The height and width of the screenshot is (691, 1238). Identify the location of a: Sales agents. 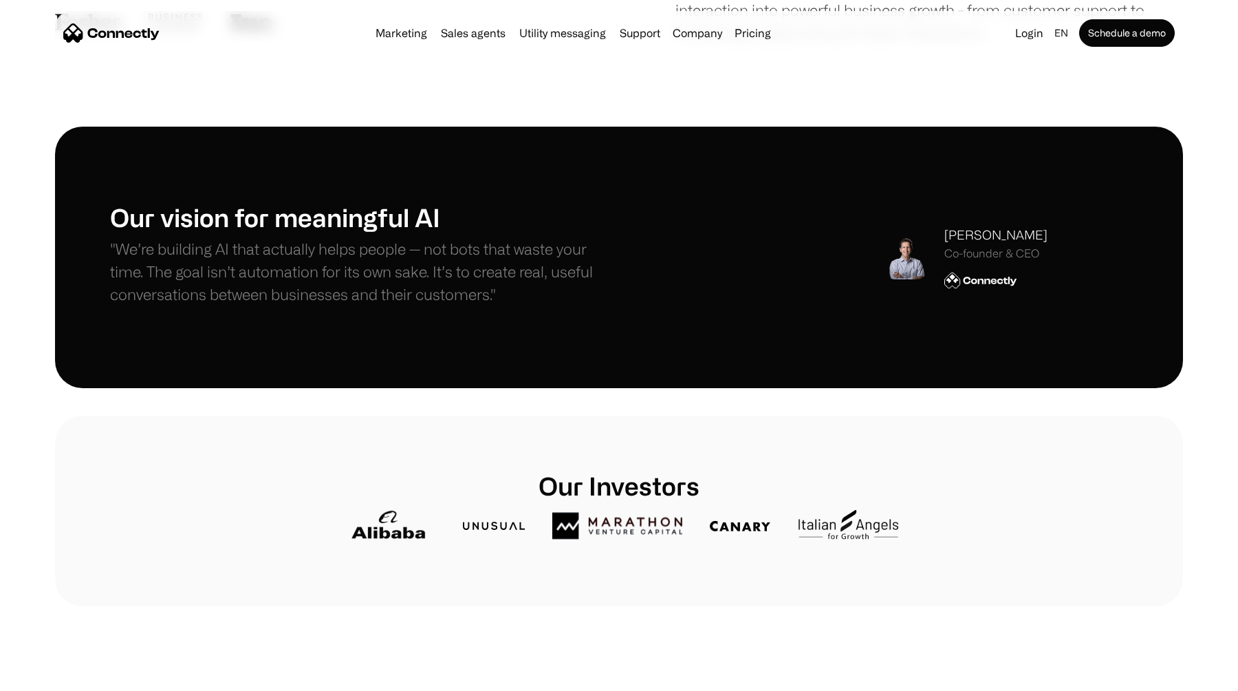
(473, 33).